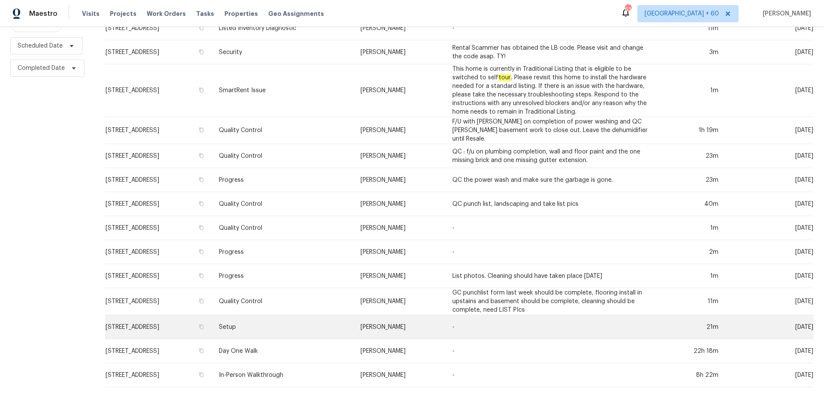 The height and width of the screenshot is (394, 824). Describe the element at coordinates (241, 14) in the screenshot. I see `span: Properties` at that location.